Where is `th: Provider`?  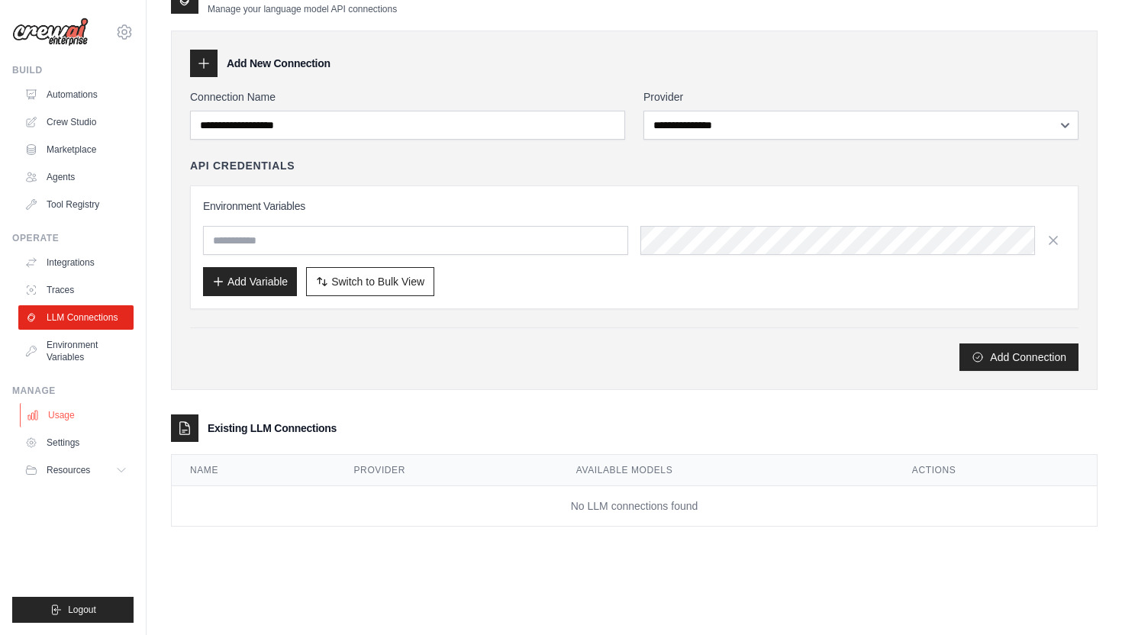 th: Provider is located at coordinates (447, 470).